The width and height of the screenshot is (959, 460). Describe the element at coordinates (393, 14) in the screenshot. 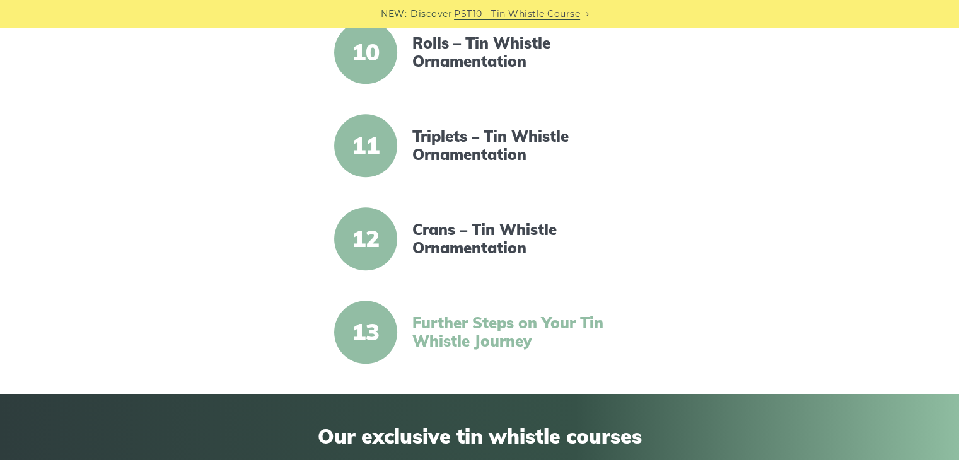

I see `span: NEW:` at that location.